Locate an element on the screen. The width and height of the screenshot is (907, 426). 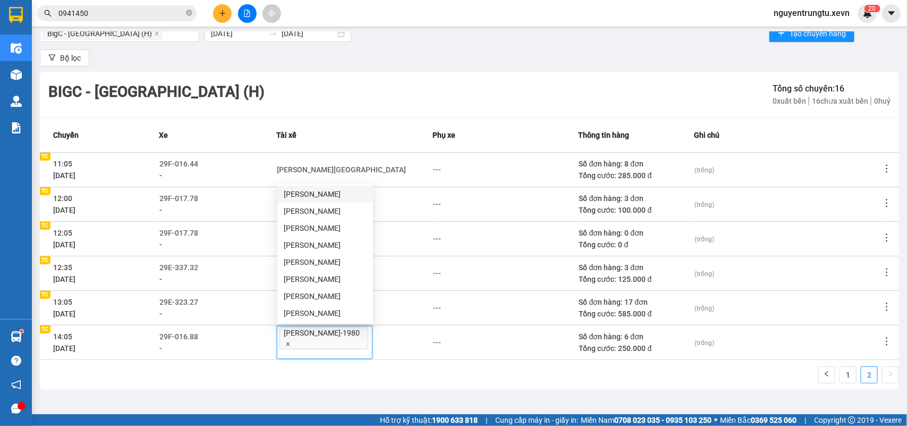
span: 29E-323.27 is located at coordinates (179, 302).